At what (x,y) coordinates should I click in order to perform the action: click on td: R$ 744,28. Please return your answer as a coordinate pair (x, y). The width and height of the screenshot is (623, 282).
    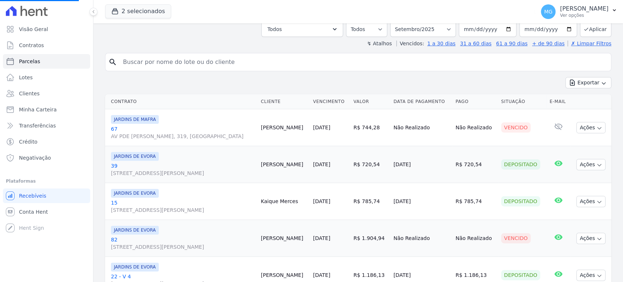
    Looking at the image, I should click on (370, 127).